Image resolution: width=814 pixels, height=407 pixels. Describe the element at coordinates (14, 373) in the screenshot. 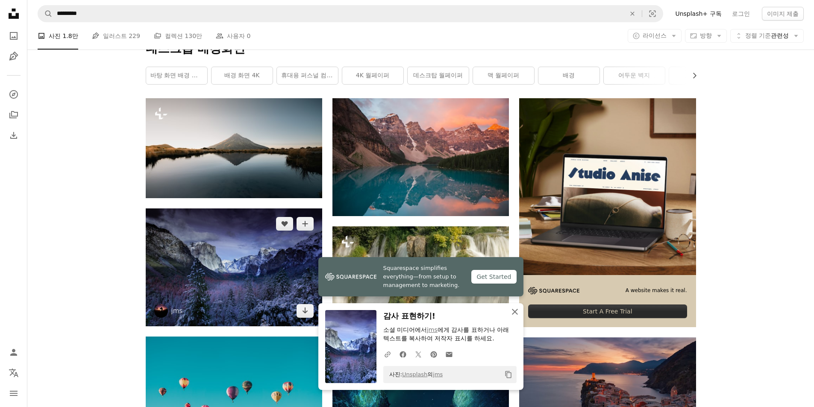

I see `button: 언어` at that location.